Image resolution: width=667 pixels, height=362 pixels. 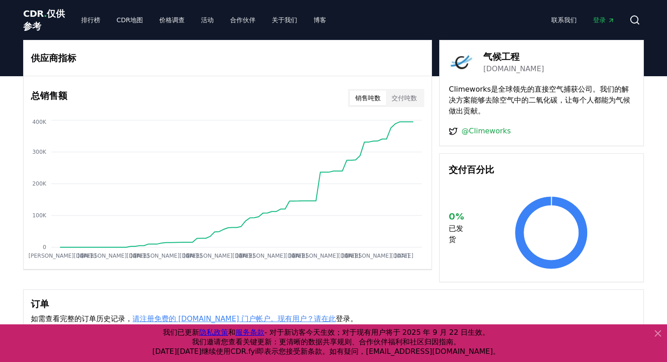 What do you see at coordinates (604, 20) in the screenshot?
I see `a: 登录` at bounding box center [604, 20].